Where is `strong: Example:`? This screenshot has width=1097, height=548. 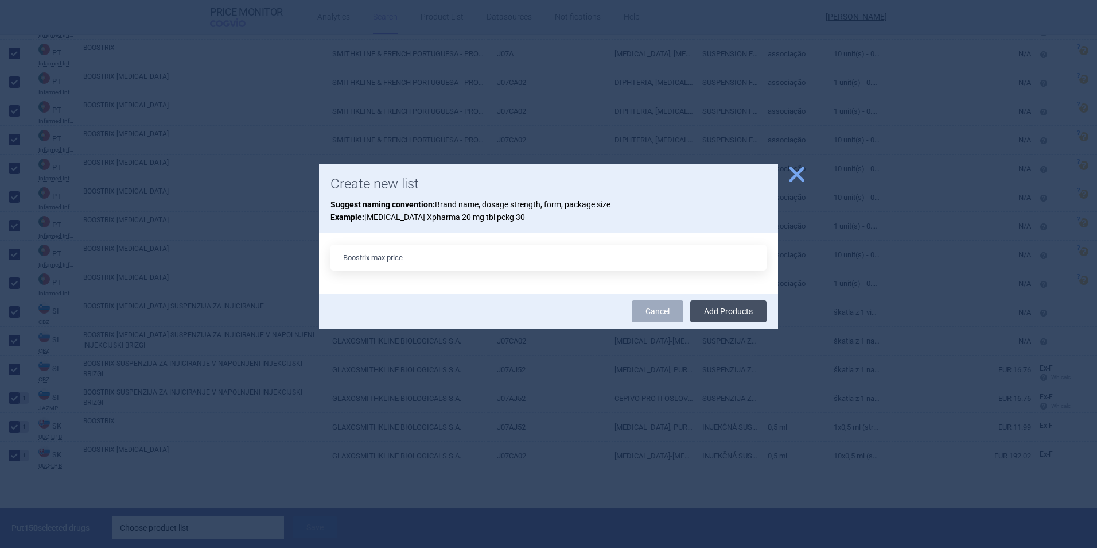 strong: Example: is located at coordinates (347, 217).